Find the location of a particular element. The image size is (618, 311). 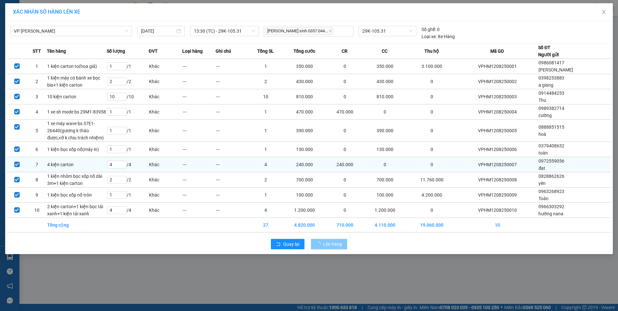

td: 1 kiện bọc xốp nổ tròn is located at coordinates (77, 195).